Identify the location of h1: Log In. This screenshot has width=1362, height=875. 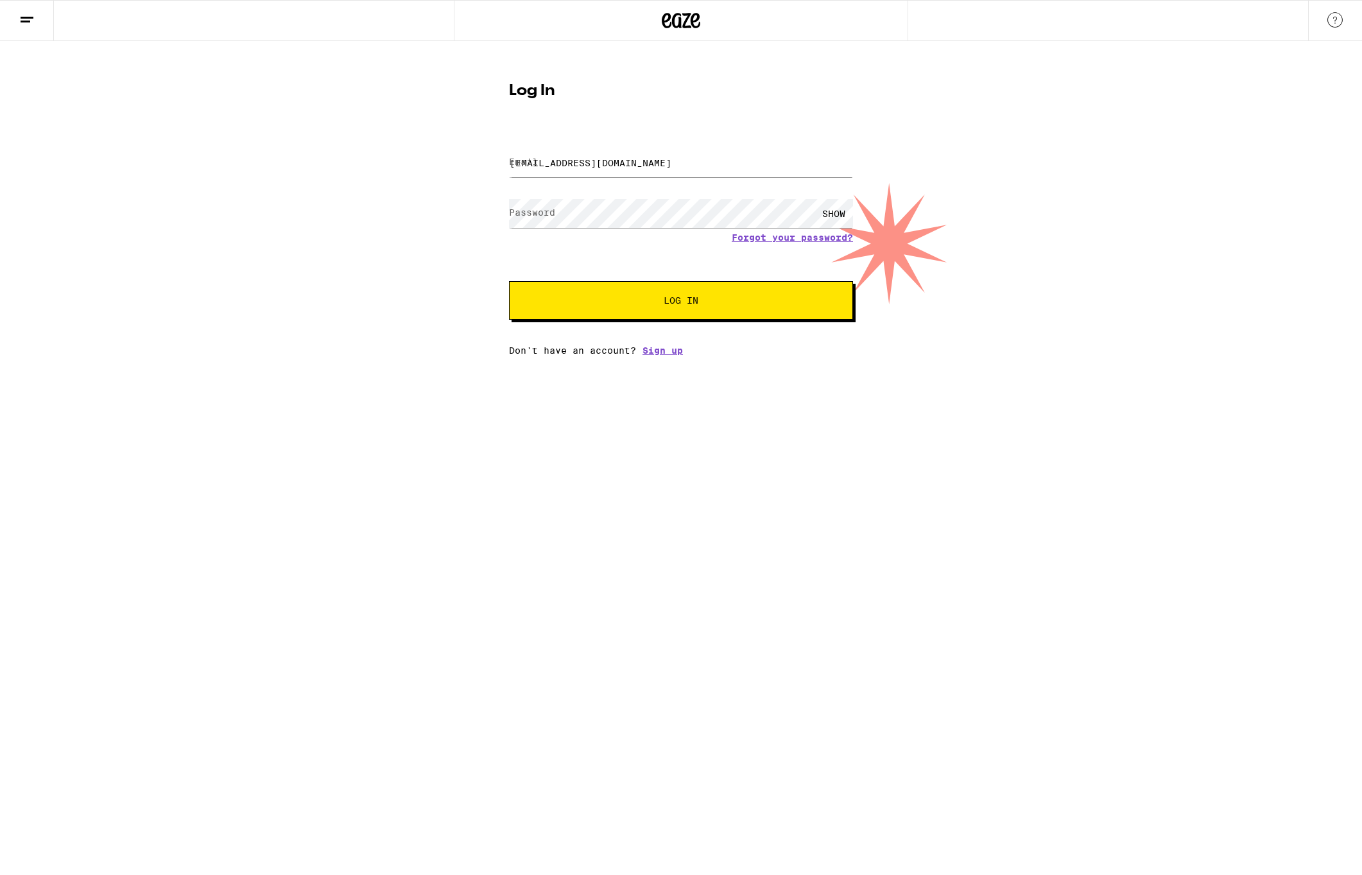
(681, 91).